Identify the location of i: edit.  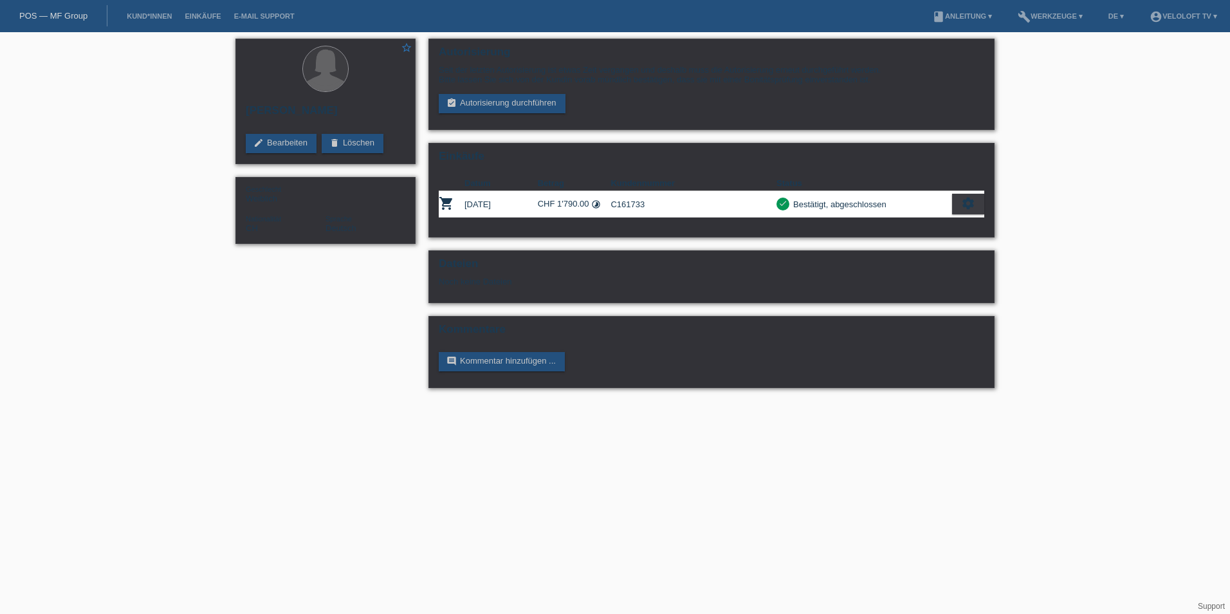
(259, 143).